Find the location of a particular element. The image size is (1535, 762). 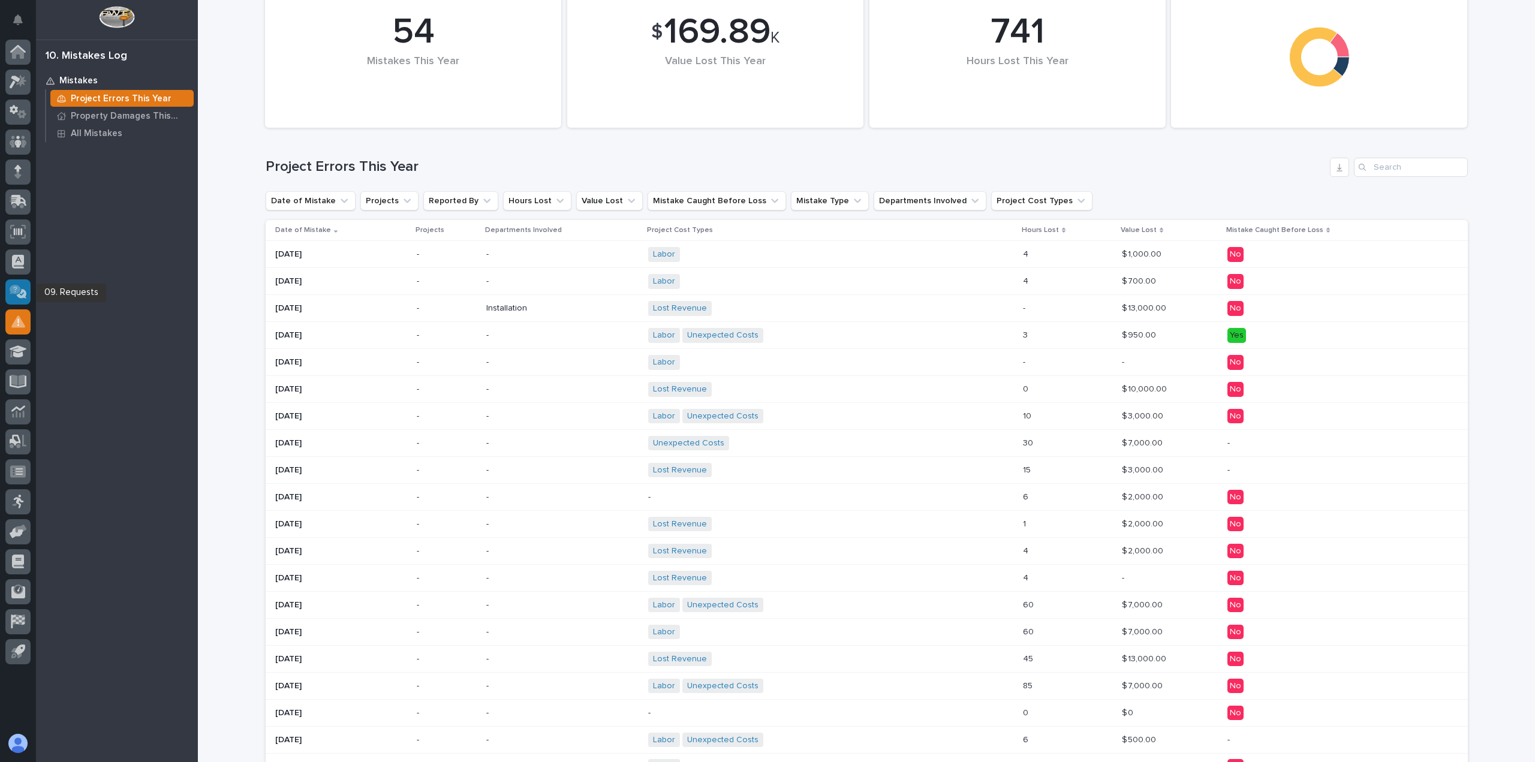

a: Property Damages This Year is located at coordinates (122, 116).